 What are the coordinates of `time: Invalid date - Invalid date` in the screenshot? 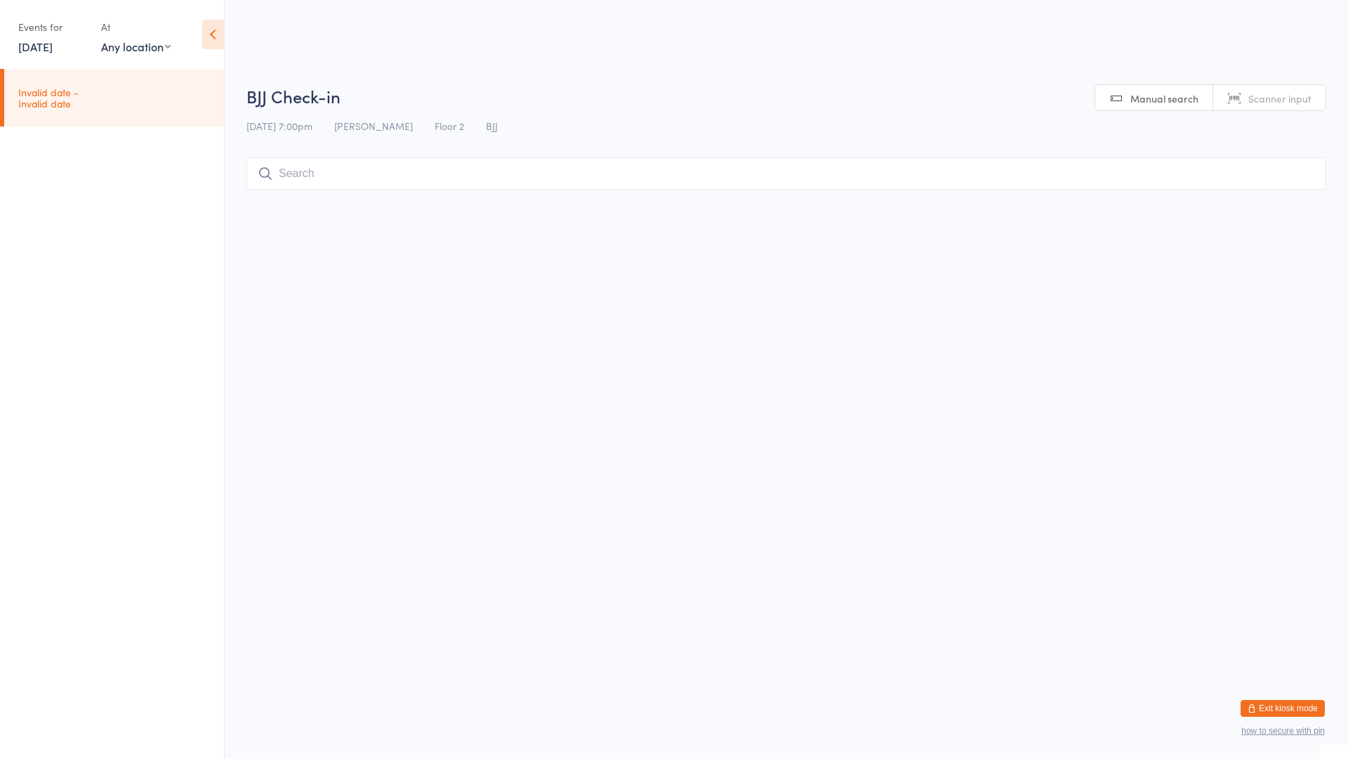 It's located at (48, 98).